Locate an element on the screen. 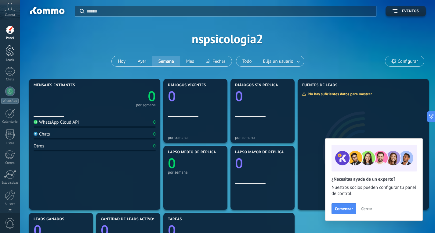 Image resolution: width=435 pixels, height=233 pixels. span: Cantidad de leads activos is located at coordinates (128, 220).